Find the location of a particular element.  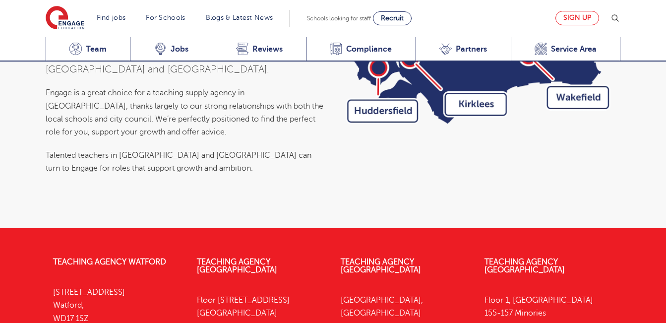

a: Service Area is located at coordinates (566, 49).